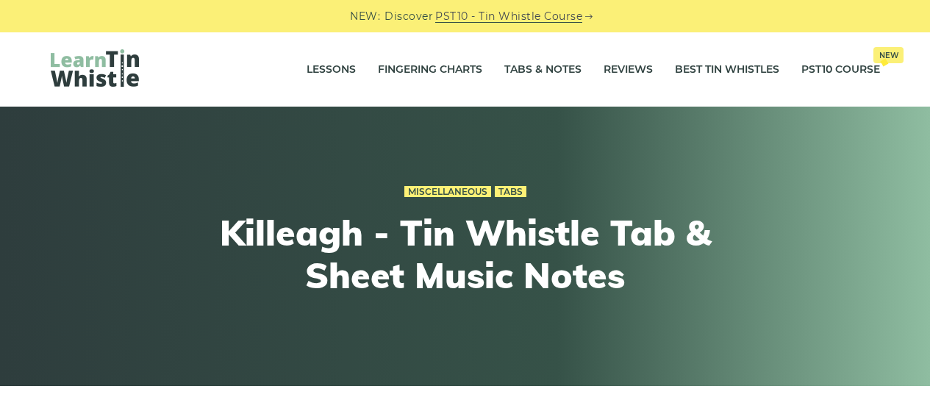  Describe the element at coordinates (95, 68) in the screenshot. I see `img: LearnTinWhistle.com` at that location.